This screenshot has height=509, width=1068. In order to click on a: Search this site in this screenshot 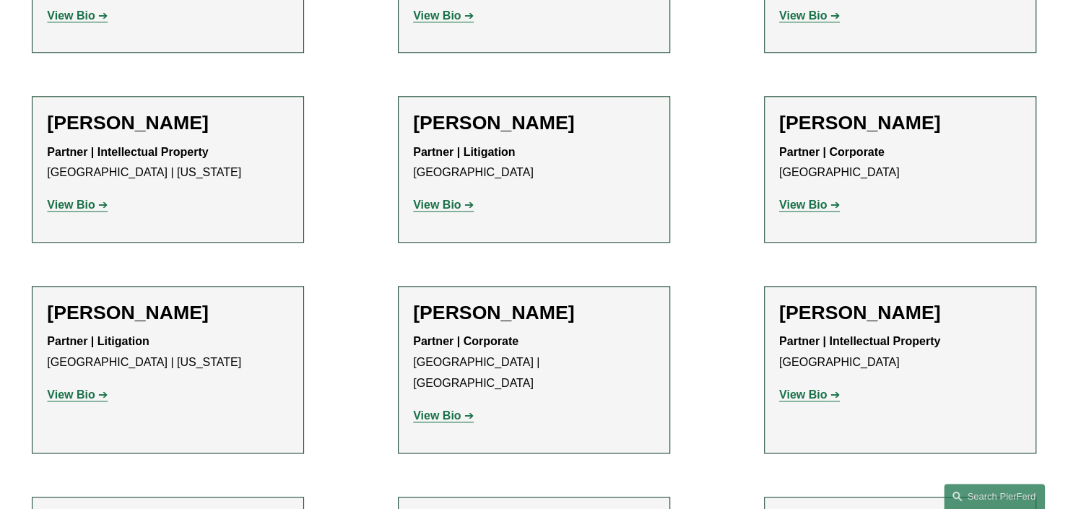, I will do `click(995, 496)`.